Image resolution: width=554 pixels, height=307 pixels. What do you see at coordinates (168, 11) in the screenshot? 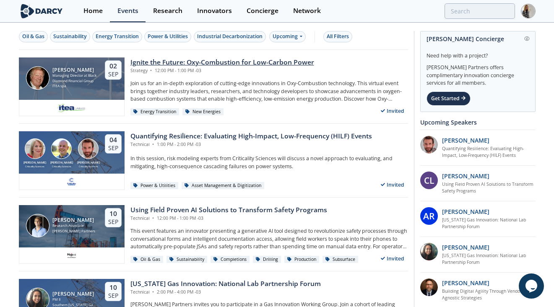
I see `div: Research` at bounding box center [168, 11].